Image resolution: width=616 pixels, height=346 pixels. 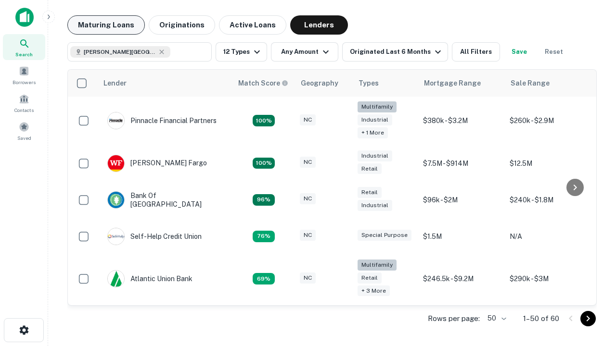 I want to click on div: Matching Properties: 15, hasApolloMatch: undefined, so click(x=264, y=164).